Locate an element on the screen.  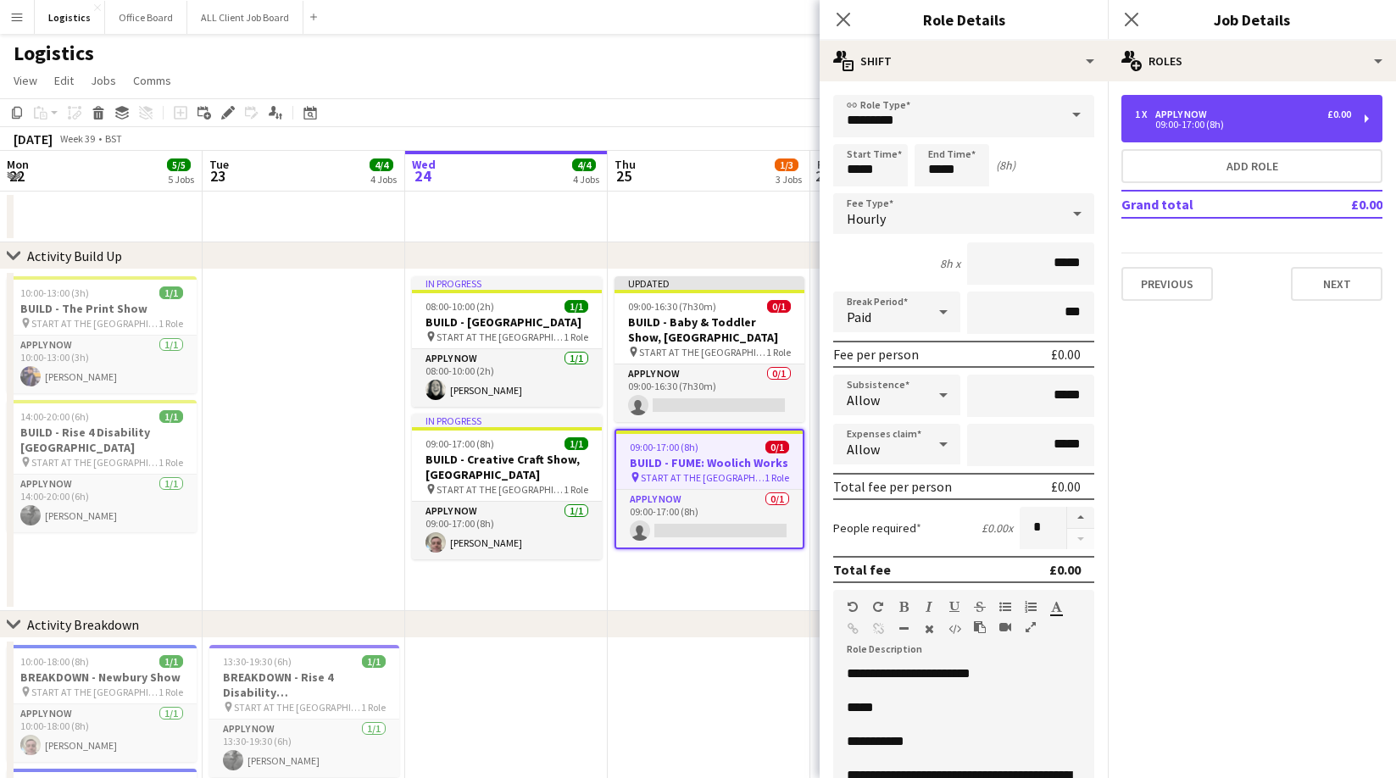
span: Thu is located at coordinates (625, 164).